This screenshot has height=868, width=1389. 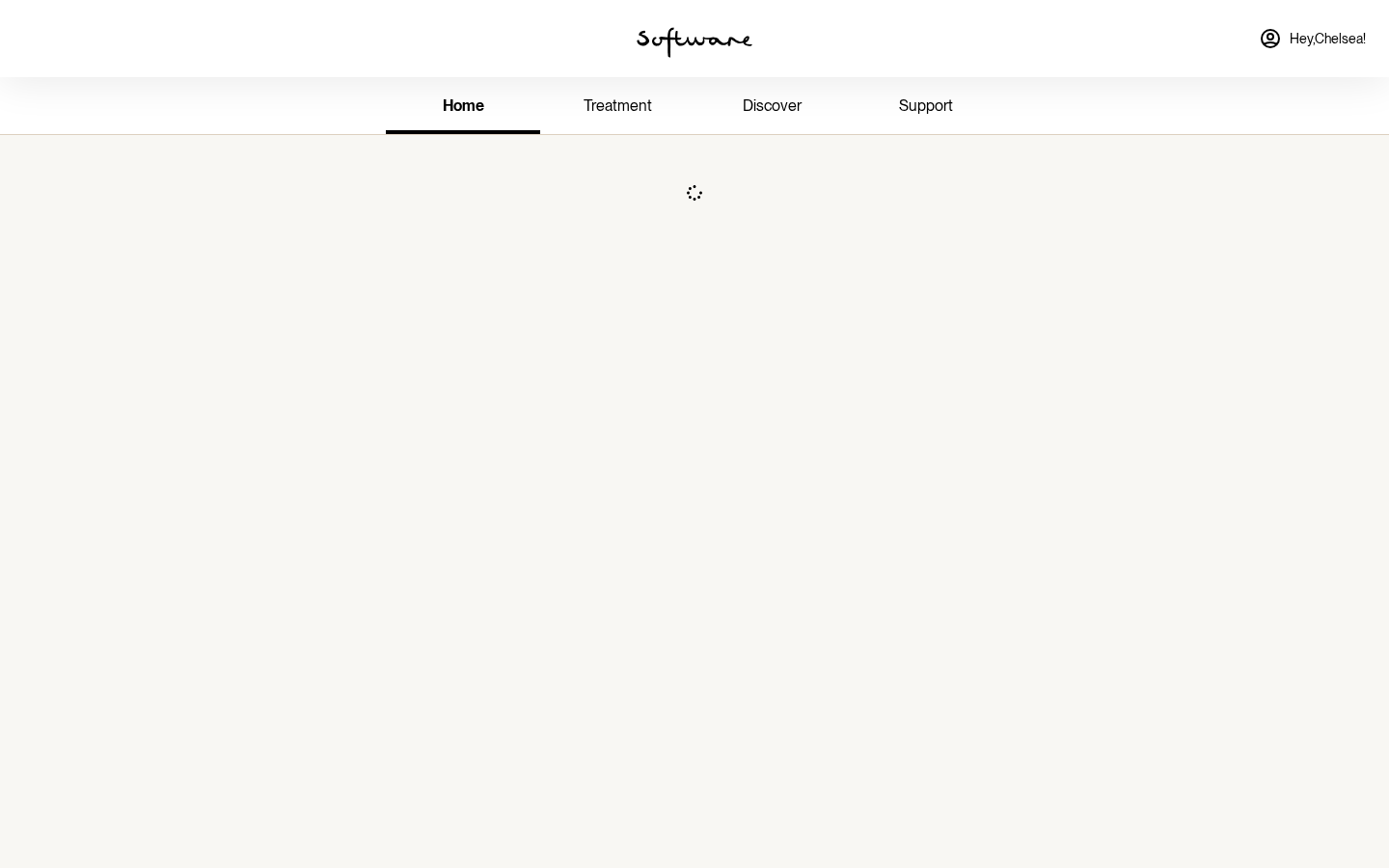 I want to click on span: discover, so click(x=772, y=105).